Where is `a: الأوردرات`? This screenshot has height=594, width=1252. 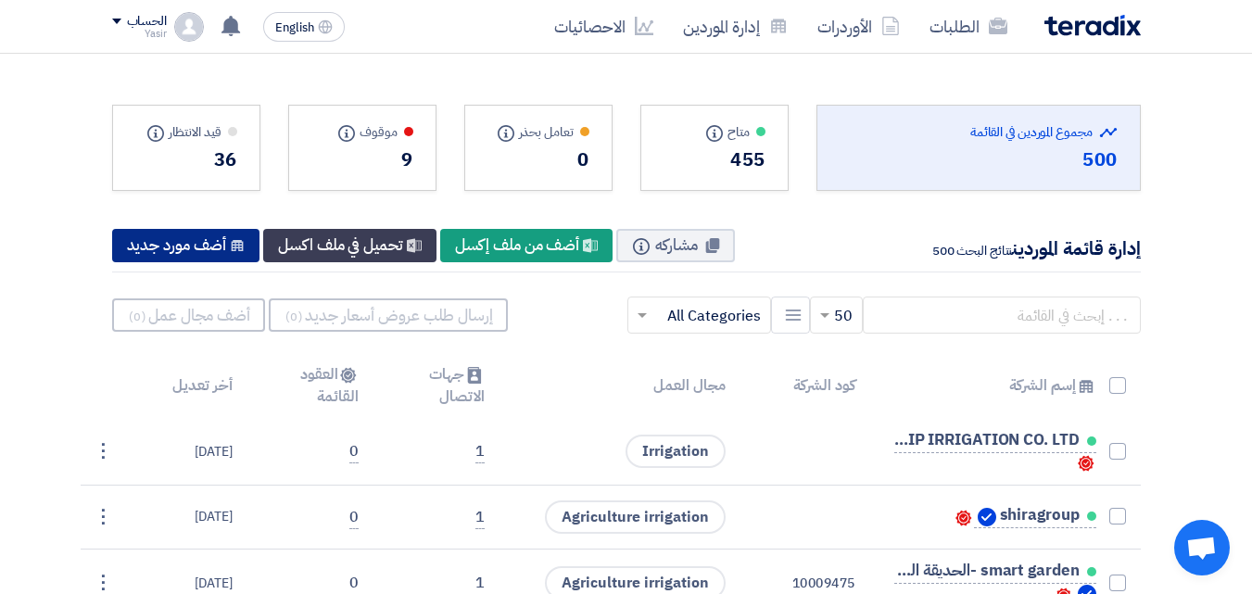 a: الأوردرات is located at coordinates (858, 26).